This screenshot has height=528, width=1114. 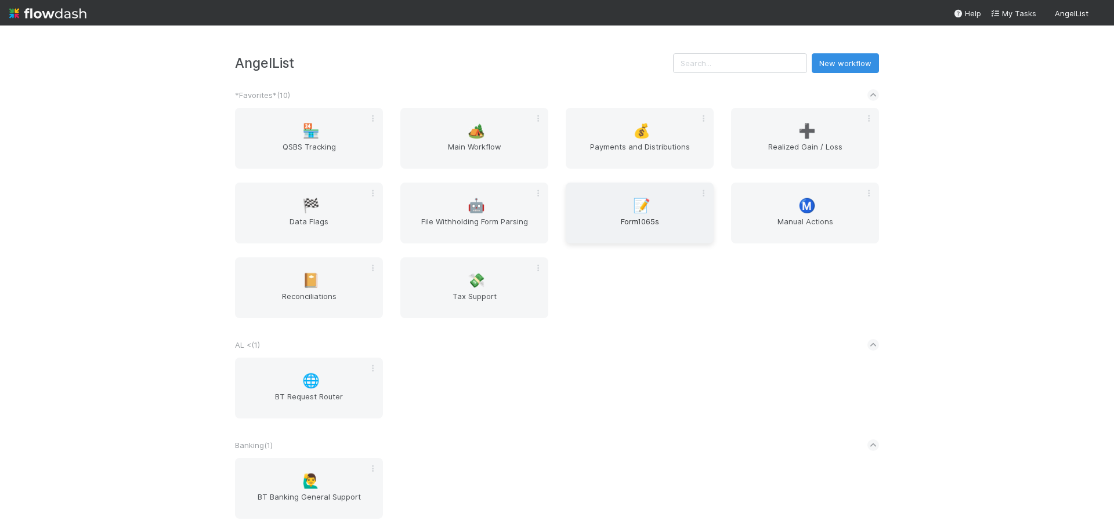 What do you see at coordinates (805, 138) in the screenshot?
I see `a: ➕Realized Gain / Loss` at bounding box center [805, 138].